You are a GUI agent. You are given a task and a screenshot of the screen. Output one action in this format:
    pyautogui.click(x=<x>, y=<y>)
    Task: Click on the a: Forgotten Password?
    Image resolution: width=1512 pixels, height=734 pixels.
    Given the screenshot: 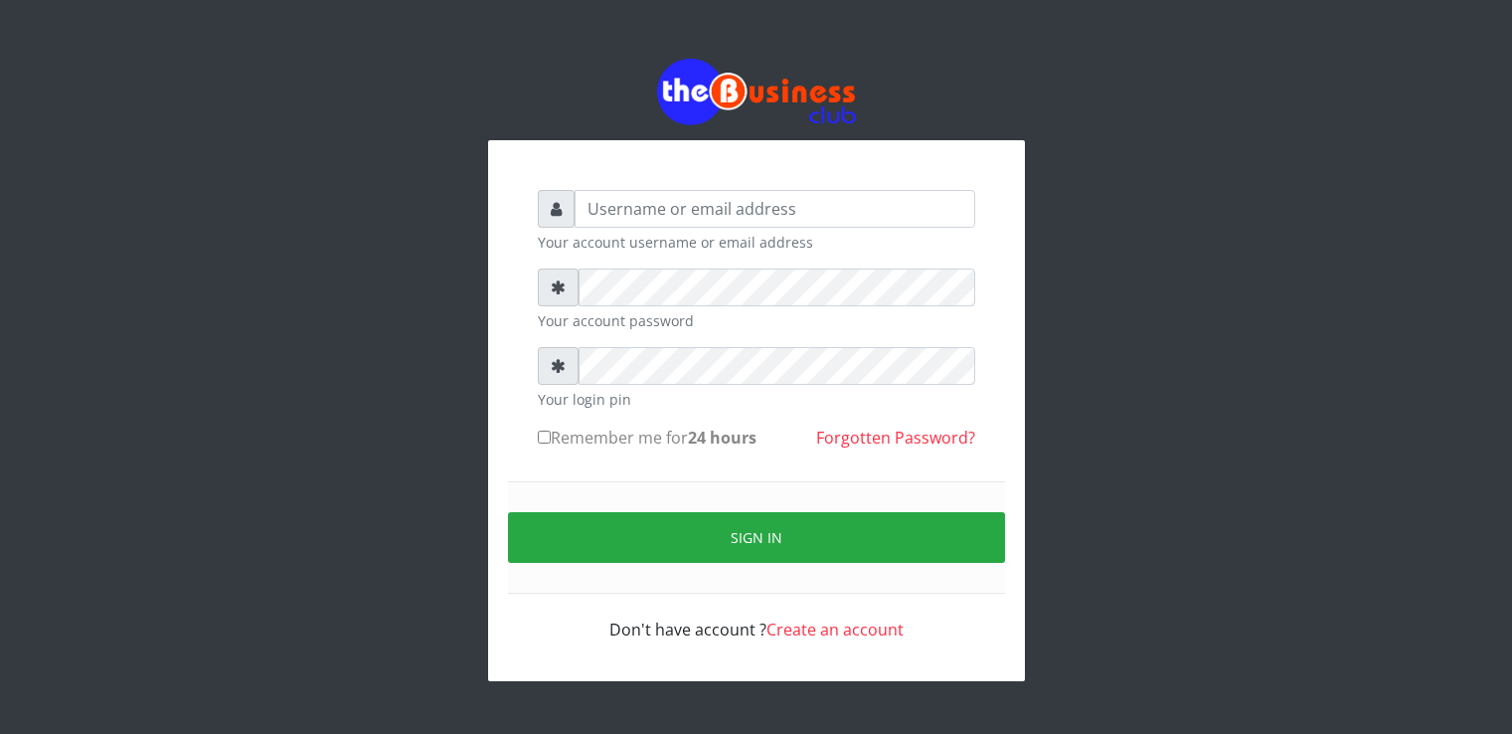 What is the action you would take?
    pyautogui.click(x=896, y=437)
    